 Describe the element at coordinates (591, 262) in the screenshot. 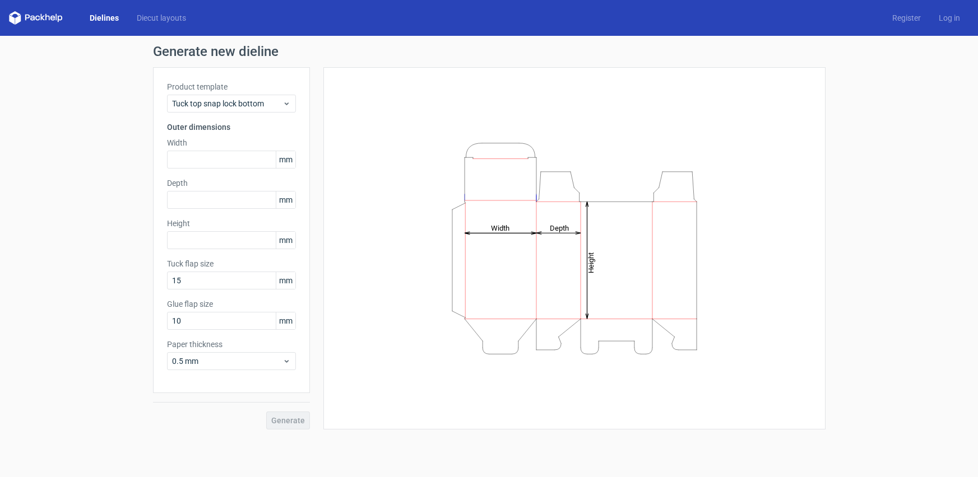

I see `tspan: Height` at that location.